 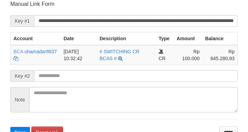 What do you see at coordinates (79, 39) in the screenshot?
I see `th: Date` at bounding box center [79, 39].